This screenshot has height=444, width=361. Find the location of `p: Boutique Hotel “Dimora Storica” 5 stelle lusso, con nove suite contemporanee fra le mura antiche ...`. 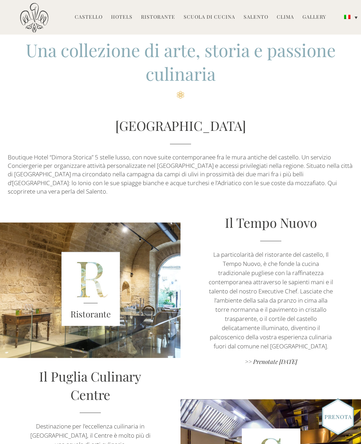

p: Boutique Hotel “Dimora Storica” 5 stelle lusso, con nove suite contemporanee fra le mura antiche ... is located at coordinates (180, 174).